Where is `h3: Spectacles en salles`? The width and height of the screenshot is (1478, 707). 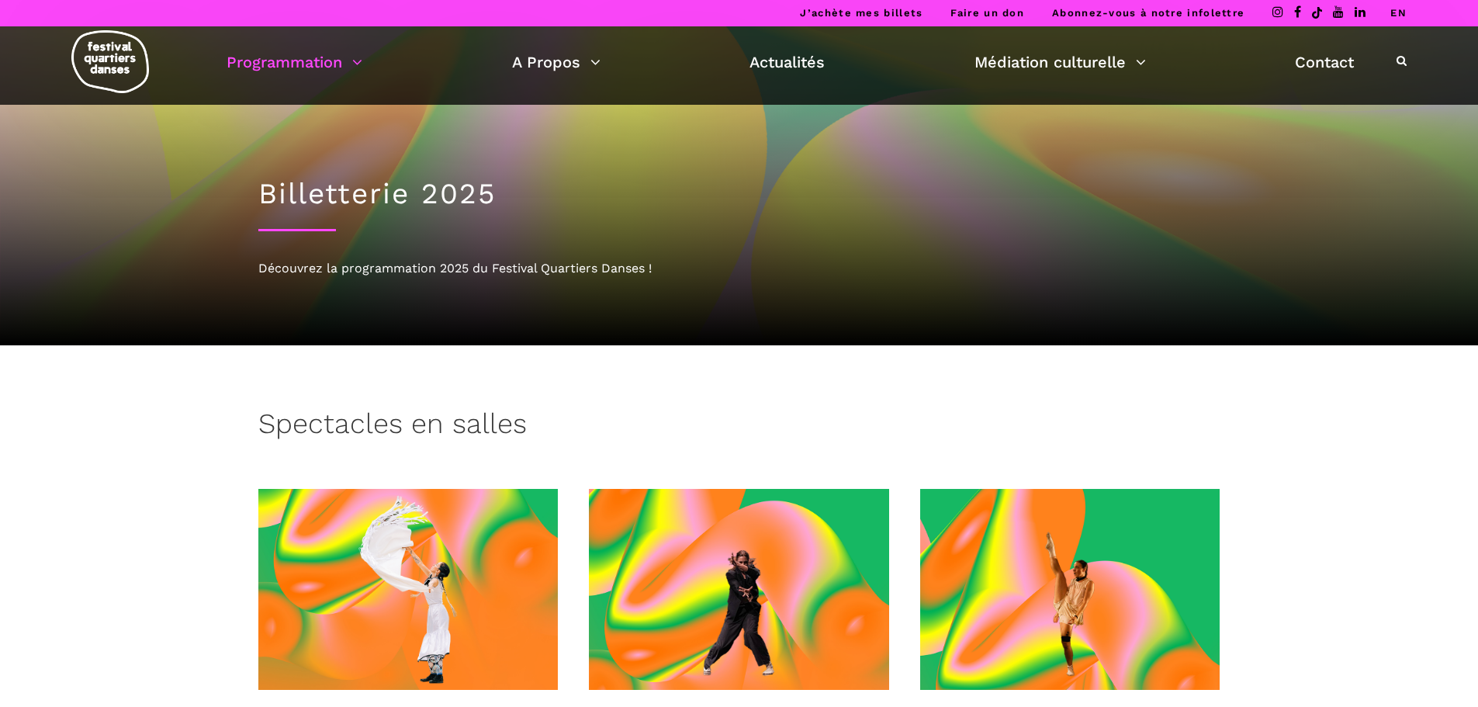 h3: Spectacles en salles is located at coordinates (393, 427).